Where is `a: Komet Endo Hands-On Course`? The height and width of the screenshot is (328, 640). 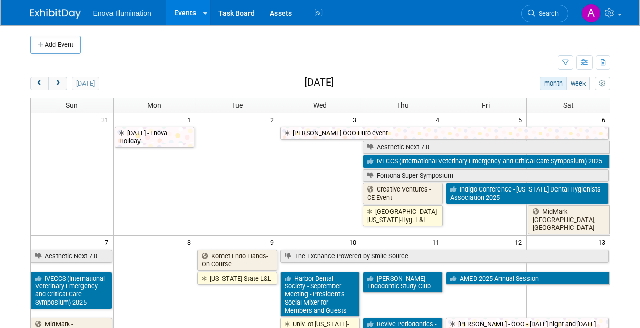
a: Komet Endo Hands-On Course is located at coordinates (237, 260).